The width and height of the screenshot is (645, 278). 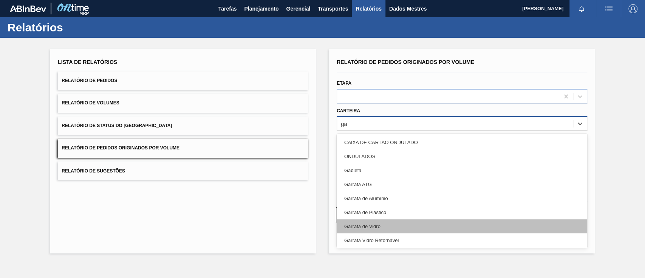 What do you see at coordinates (353, 170) in the screenshot?
I see `font: Gabieta` at bounding box center [353, 170].